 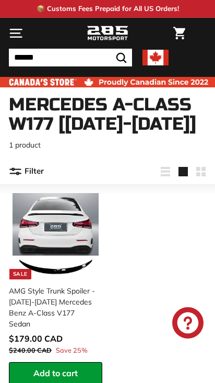 I want to click on p: 📦 Customs Fees Prepaid for All US Orders!, so click(x=108, y=9).